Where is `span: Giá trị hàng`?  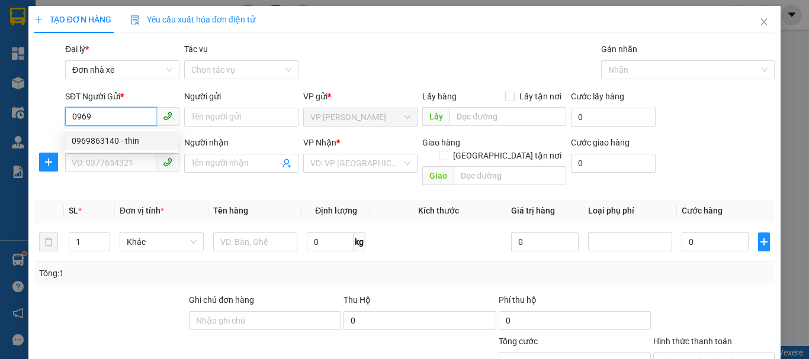 span: Giá trị hàng is located at coordinates (533, 211).